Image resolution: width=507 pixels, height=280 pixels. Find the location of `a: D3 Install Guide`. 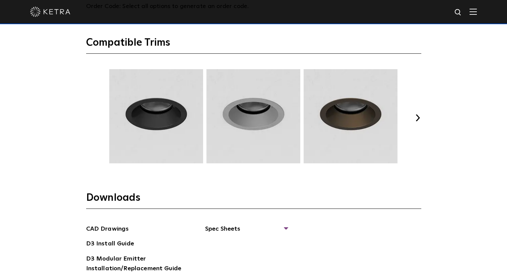

a: D3 Install Guide is located at coordinates (110, 244).